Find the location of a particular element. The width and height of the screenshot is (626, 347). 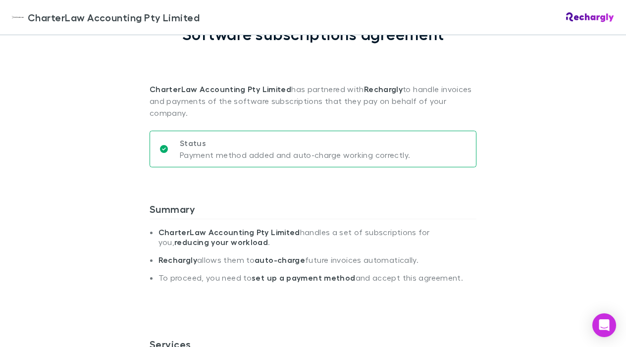

div: Open Intercom Messenger is located at coordinates (605, 326).